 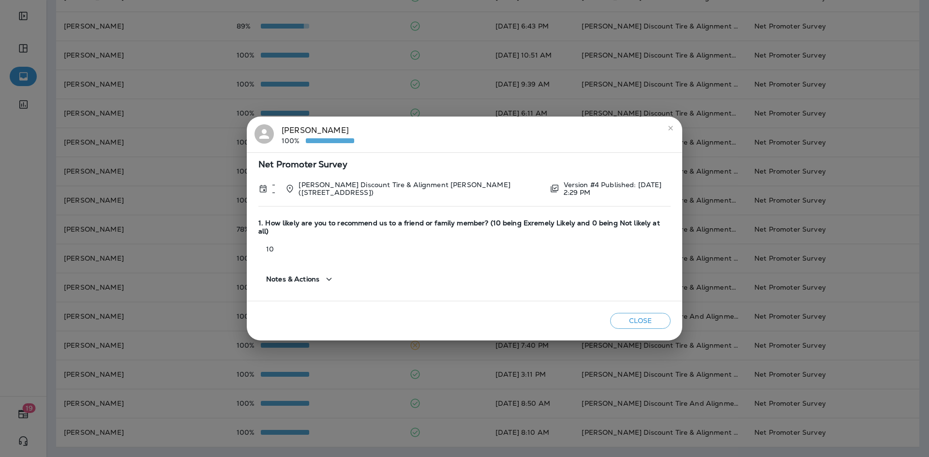 What do you see at coordinates (465, 249) in the screenshot?
I see `p: 10` at bounding box center [465, 249].